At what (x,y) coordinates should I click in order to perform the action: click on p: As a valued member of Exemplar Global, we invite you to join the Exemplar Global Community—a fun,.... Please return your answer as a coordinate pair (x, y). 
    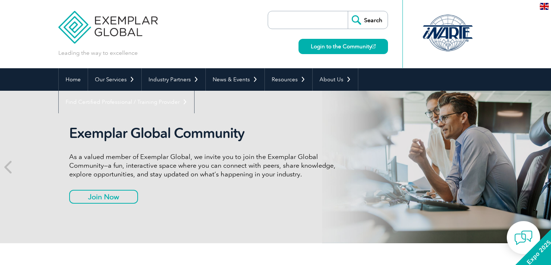
    Looking at the image, I should click on (205, 165).